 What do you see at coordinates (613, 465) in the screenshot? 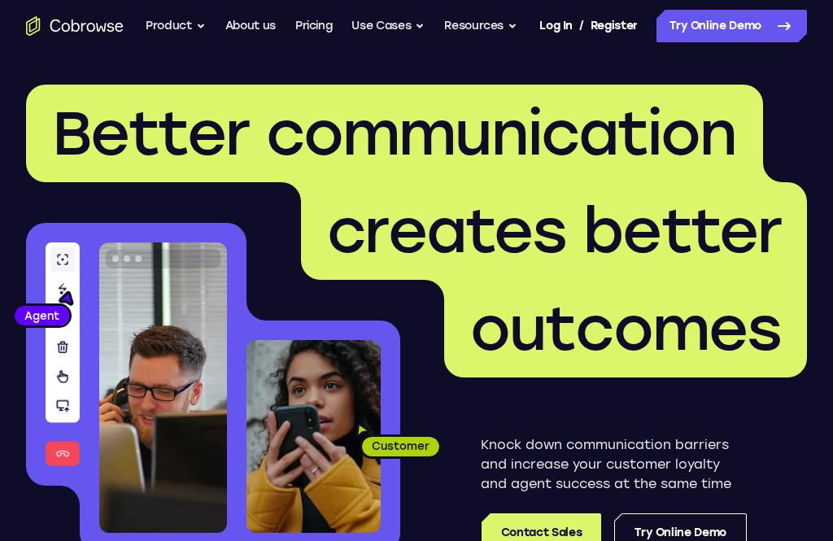
I see `p: Knock down communication barriers and increase your customer loyalty and agent success at the sam...` at bounding box center [613, 465].